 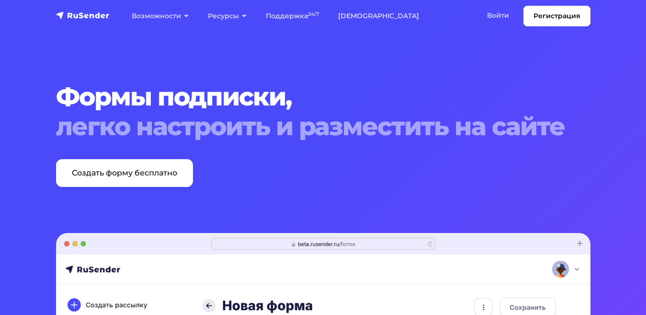 I want to click on h1: Формы подписки,, so click(x=323, y=112).